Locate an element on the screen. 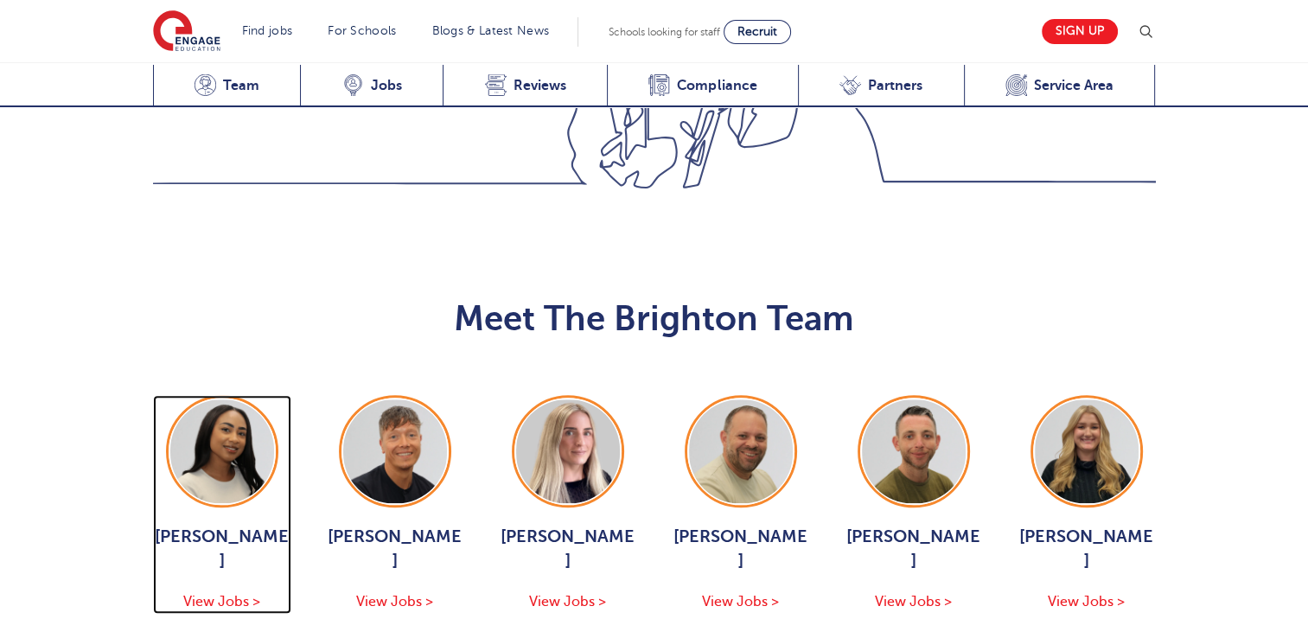 This screenshot has height=638, width=1308. a: Sign up is located at coordinates (1079, 31).